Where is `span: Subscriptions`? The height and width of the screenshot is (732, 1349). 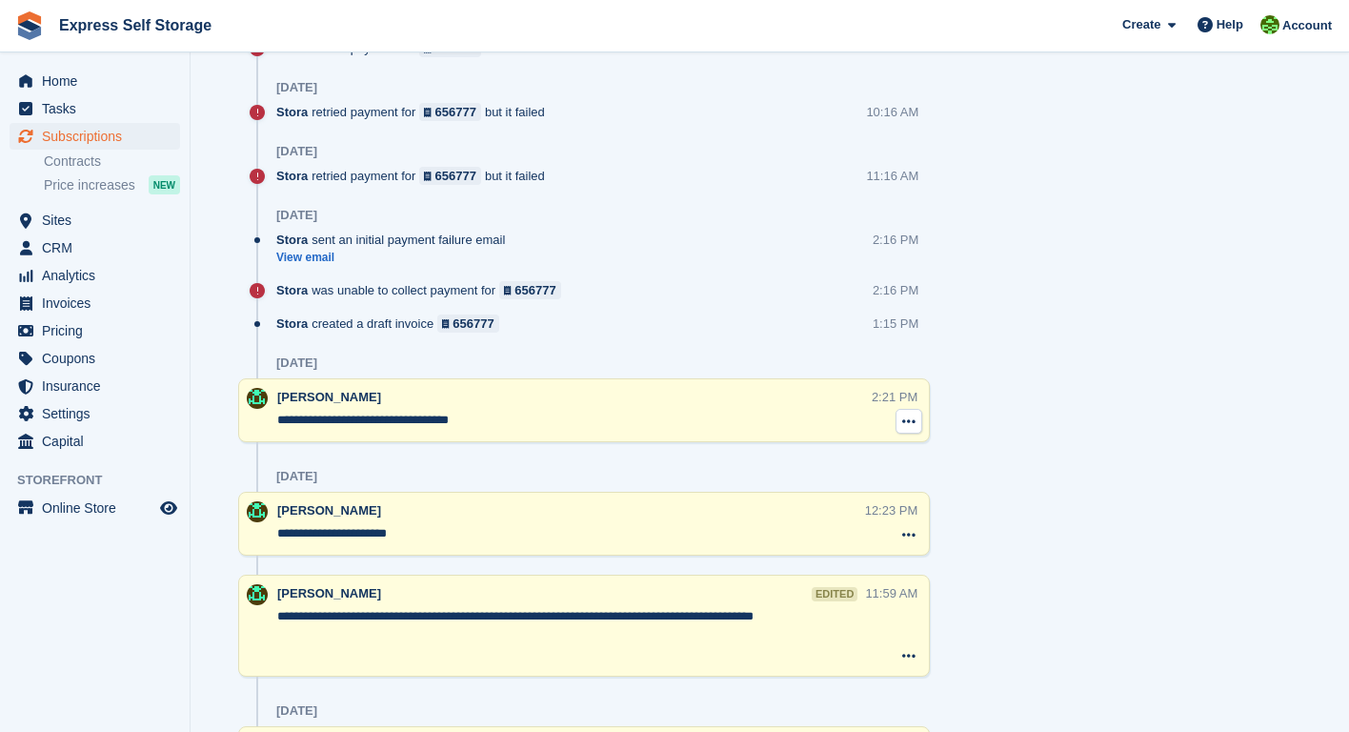
span: Subscriptions is located at coordinates (99, 136).